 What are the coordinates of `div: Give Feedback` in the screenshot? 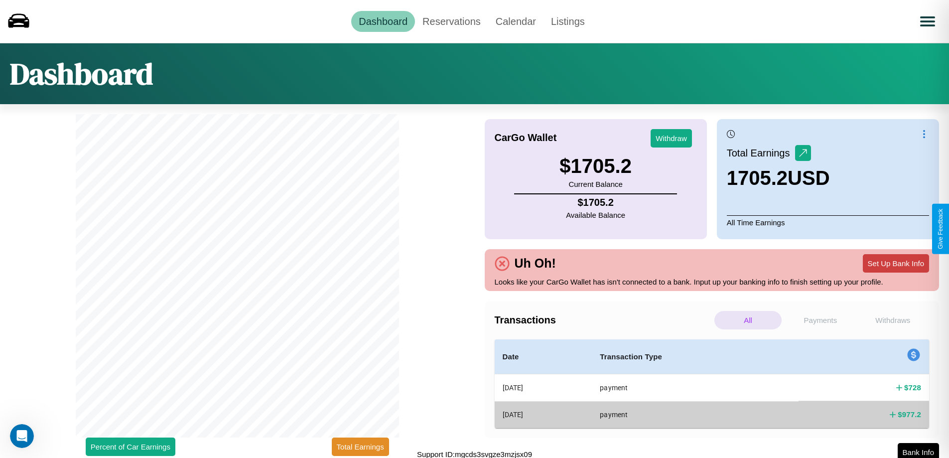 It's located at (940, 229).